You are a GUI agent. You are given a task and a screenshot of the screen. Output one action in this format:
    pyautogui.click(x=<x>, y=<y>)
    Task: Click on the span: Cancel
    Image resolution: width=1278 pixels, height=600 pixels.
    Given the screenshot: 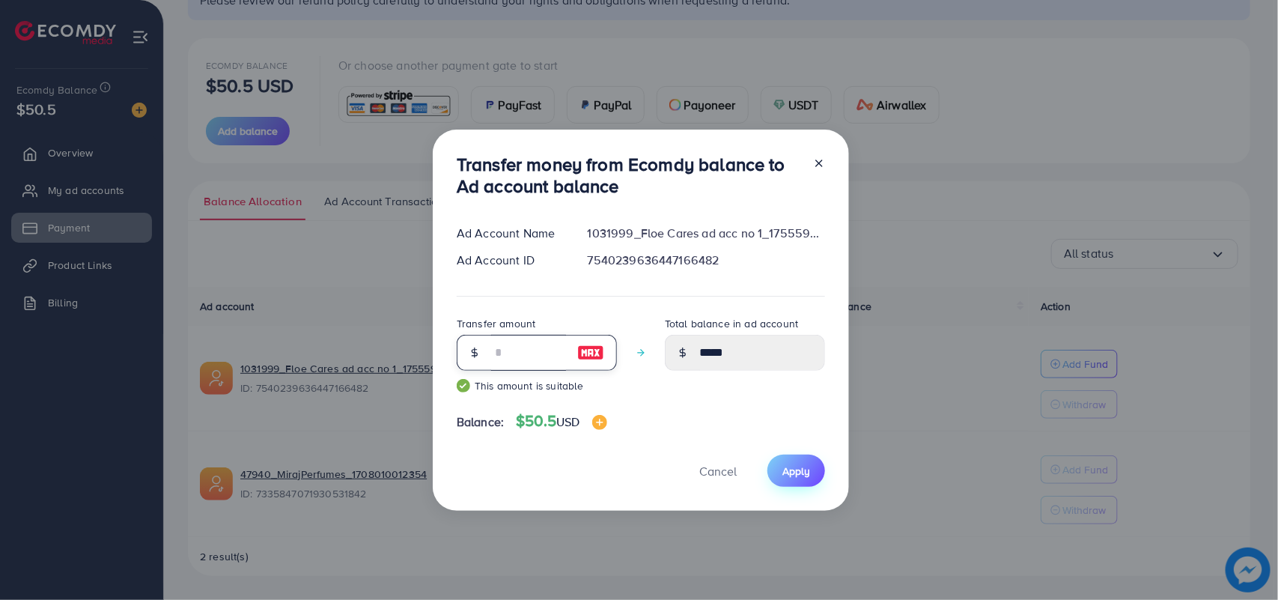 What is the action you would take?
    pyautogui.click(x=718, y=471)
    